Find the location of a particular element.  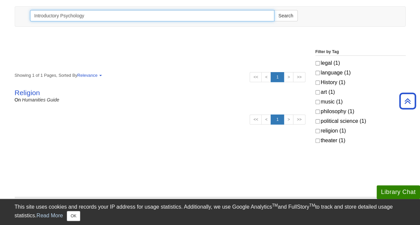

label: theater (1) is located at coordinates (360, 141).